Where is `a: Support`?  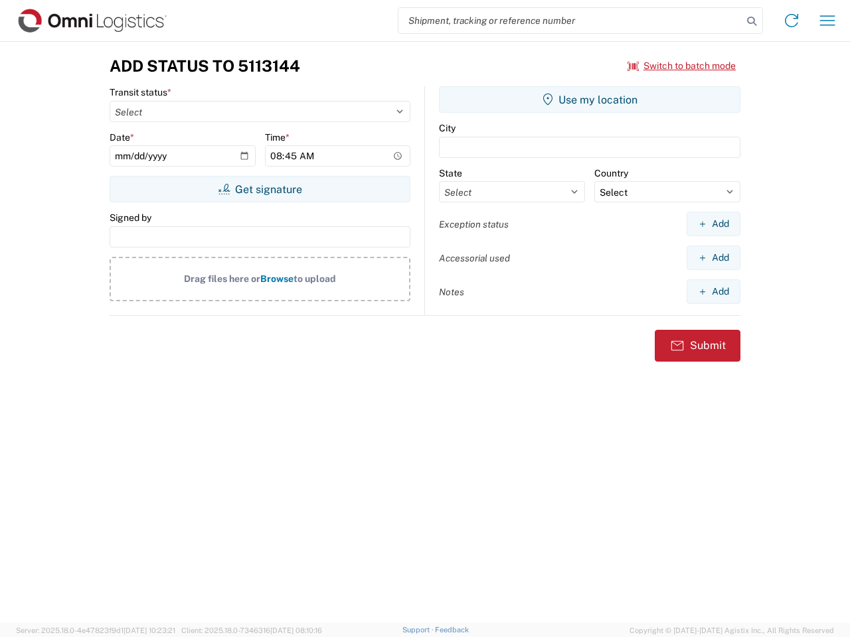
a: Support is located at coordinates (419, 630).